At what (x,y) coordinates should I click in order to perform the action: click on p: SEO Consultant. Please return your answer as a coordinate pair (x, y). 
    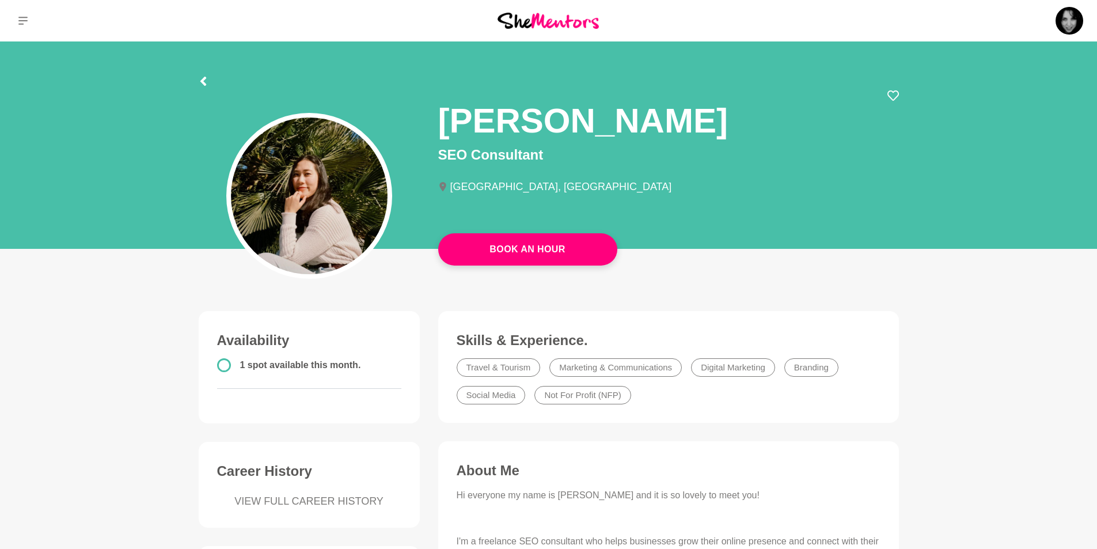
    Looking at the image, I should click on (669, 155).